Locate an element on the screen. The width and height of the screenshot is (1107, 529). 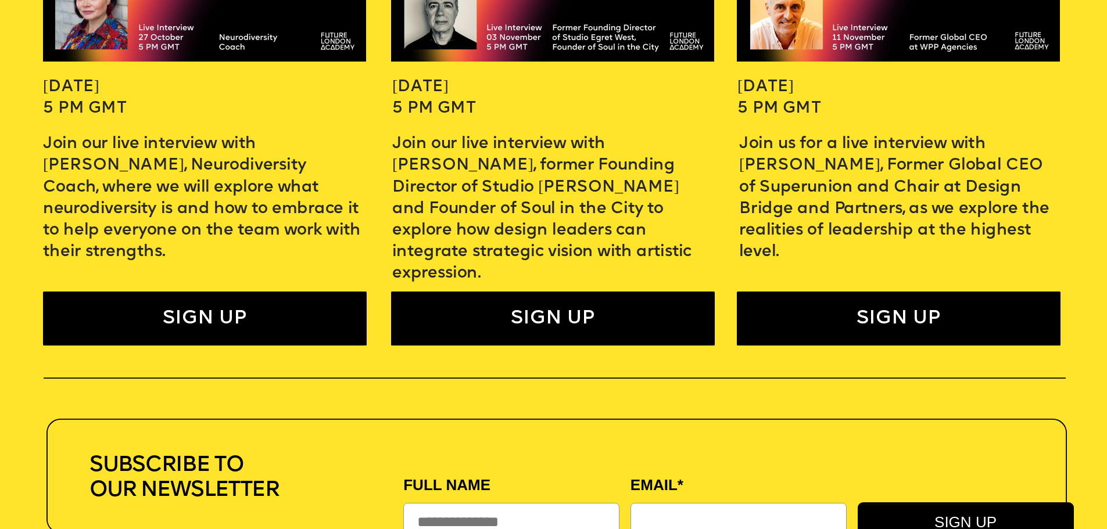
label: EMAIL* is located at coordinates (195, 33).